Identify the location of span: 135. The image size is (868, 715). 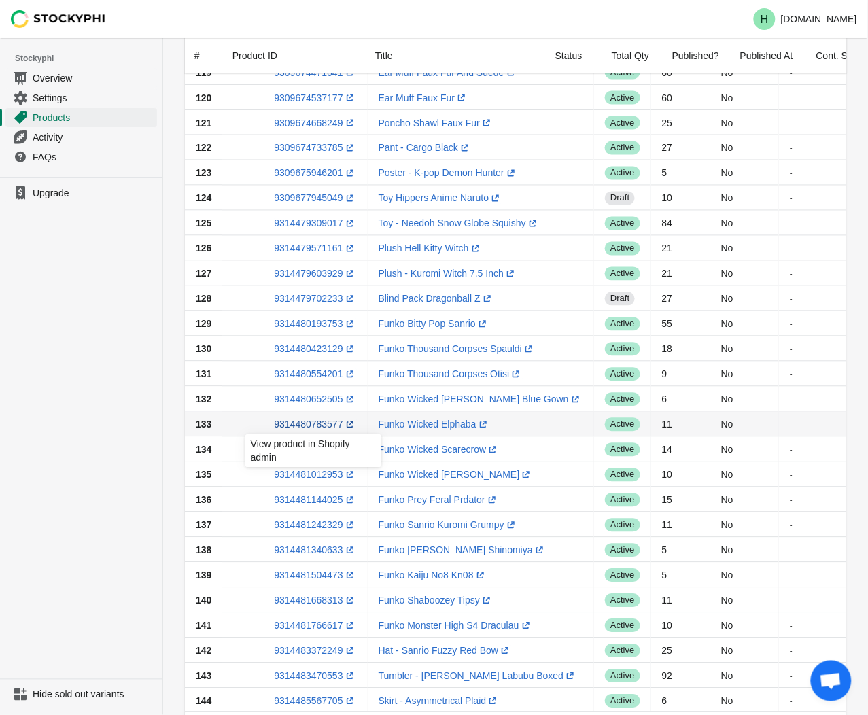
(203, 475).